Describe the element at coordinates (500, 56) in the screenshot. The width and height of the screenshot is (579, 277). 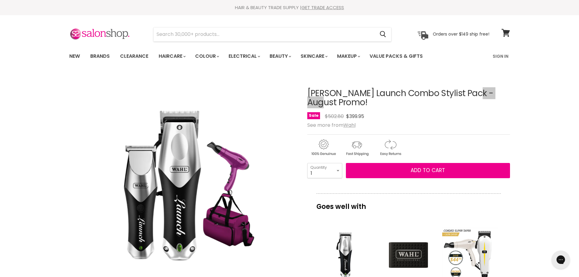
I see `a: Sign In` at that location.